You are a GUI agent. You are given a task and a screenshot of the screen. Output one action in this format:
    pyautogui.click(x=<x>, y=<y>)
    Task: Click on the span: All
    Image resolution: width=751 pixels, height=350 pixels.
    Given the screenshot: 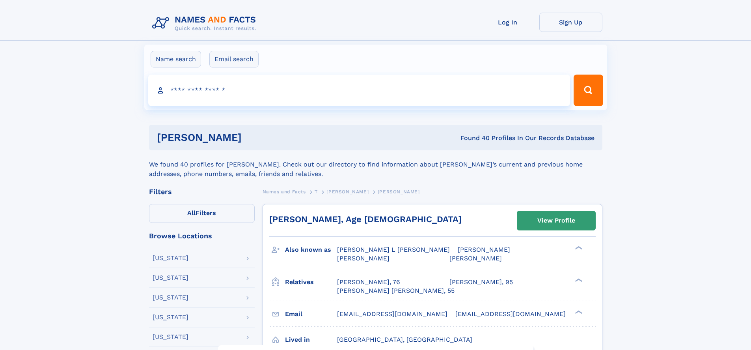 What is the action you would take?
    pyautogui.click(x=191, y=212)
    